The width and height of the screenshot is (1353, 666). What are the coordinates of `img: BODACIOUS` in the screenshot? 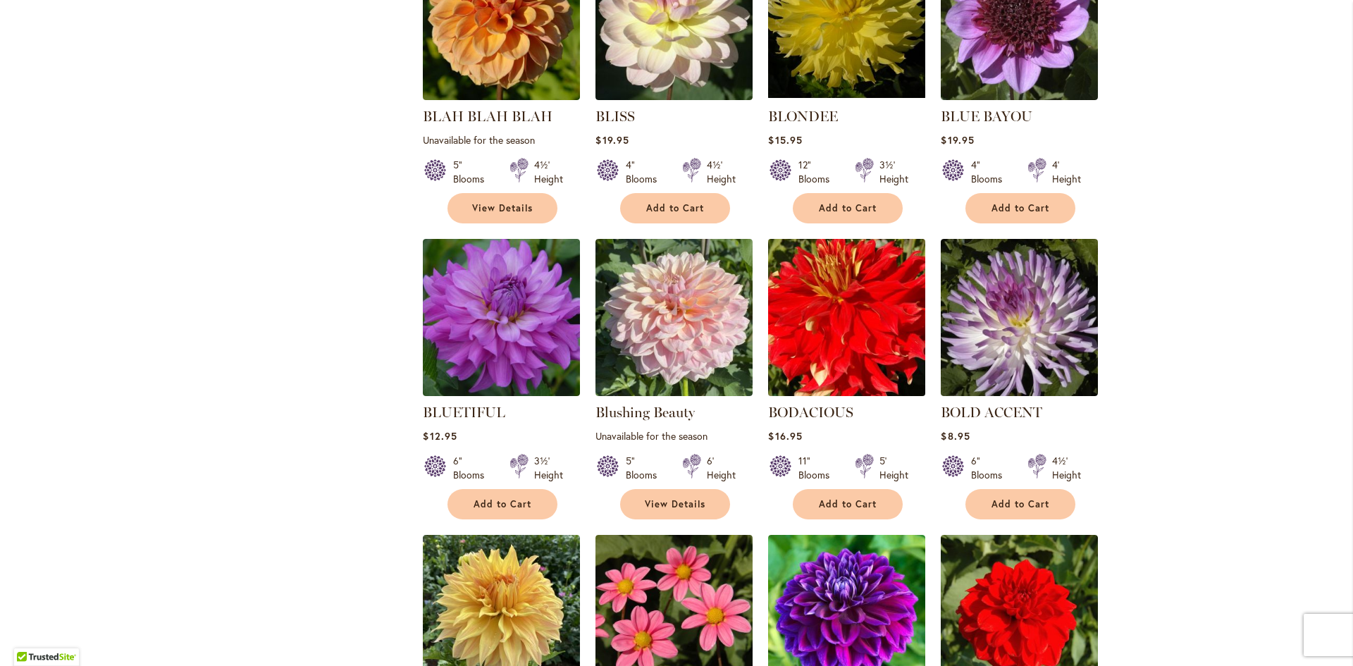 It's located at (847, 318).